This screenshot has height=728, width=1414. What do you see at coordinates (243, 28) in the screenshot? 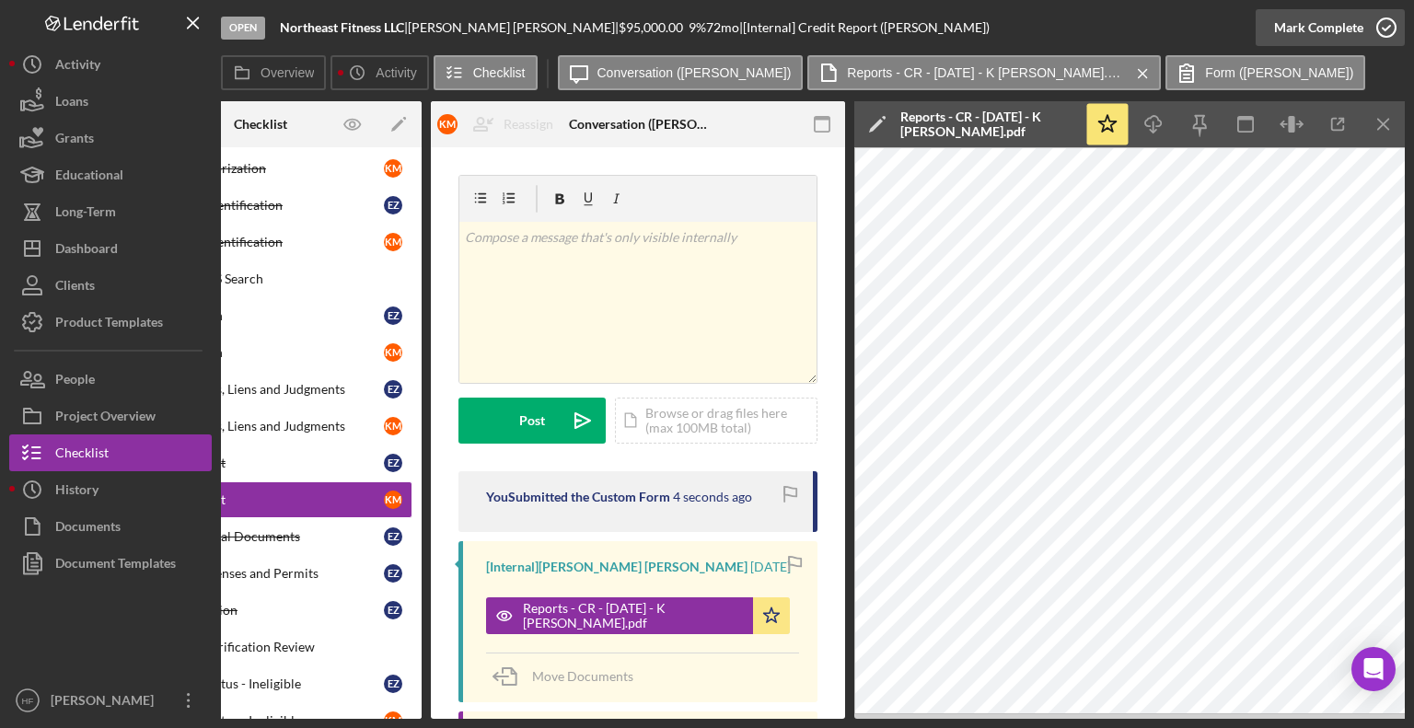
I see `div: Open` at bounding box center [243, 28].